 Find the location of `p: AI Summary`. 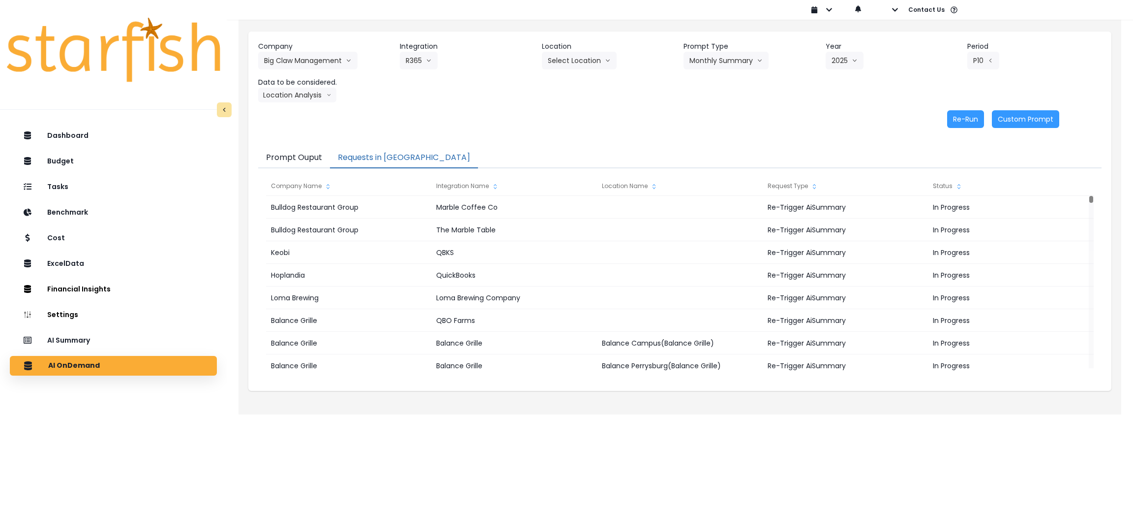

p: AI Summary is located at coordinates (68, 340).